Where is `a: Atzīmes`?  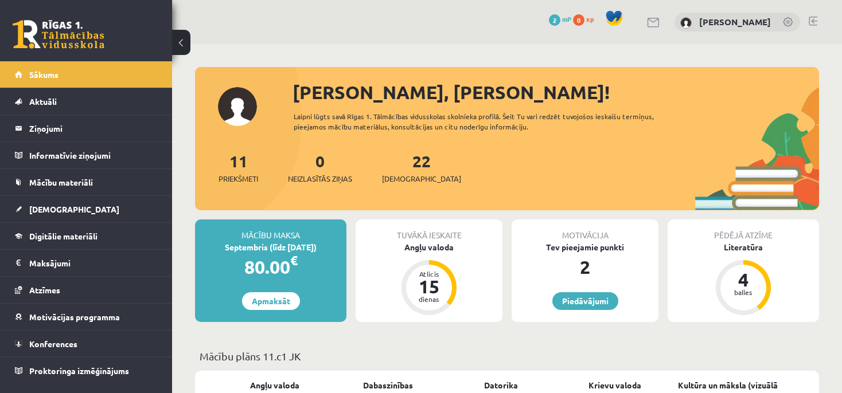
a: Atzīmes is located at coordinates (86, 290).